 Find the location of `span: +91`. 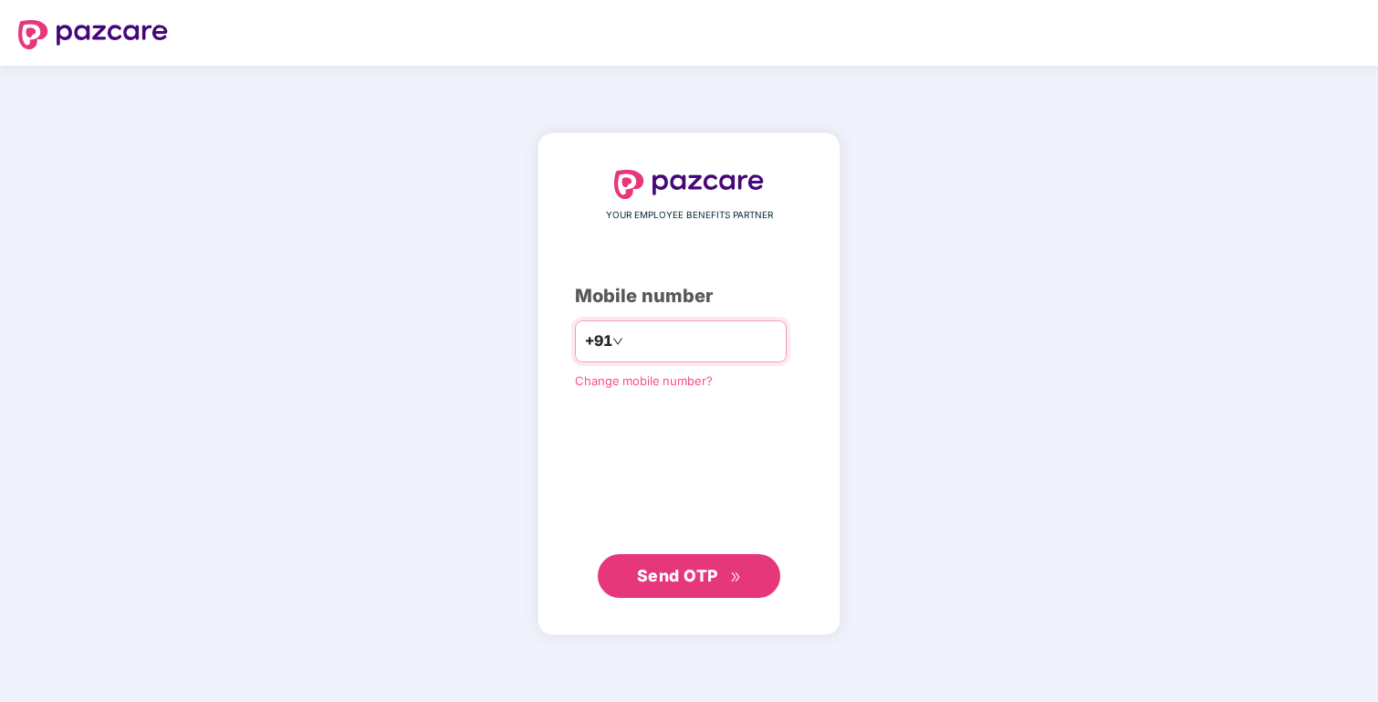

span: +91 is located at coordinates (599, 340).